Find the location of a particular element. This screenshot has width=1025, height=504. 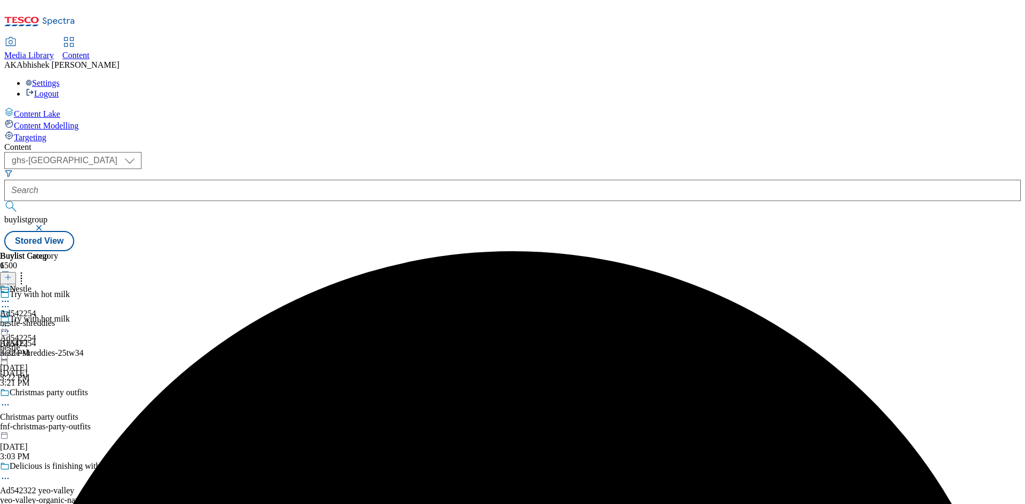

span: buylistgroup is located at coordinates (26, 219).